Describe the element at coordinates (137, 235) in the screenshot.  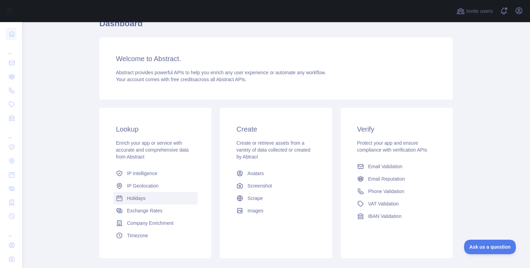
I see `span: Timezone` at that location.